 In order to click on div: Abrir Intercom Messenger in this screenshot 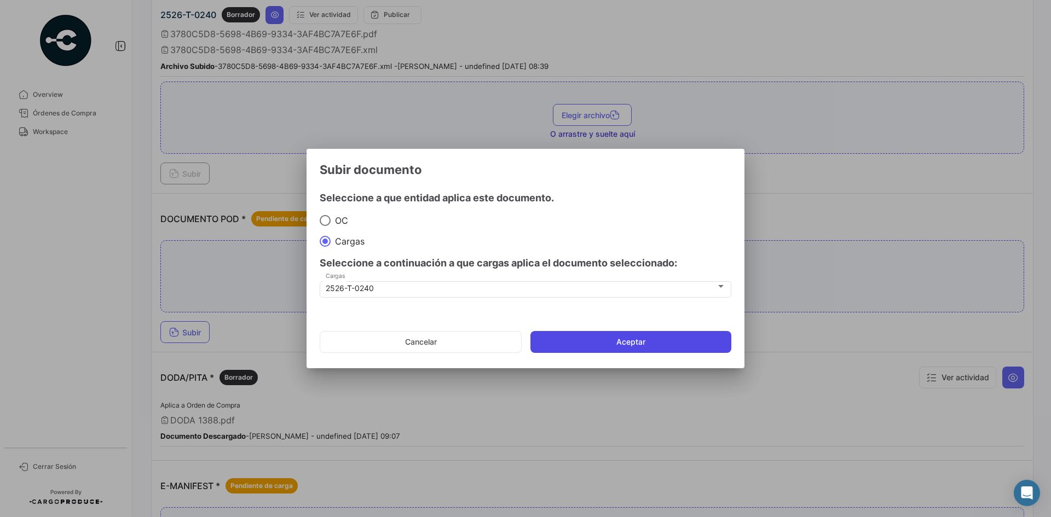, I will do `click(1027, 493)`.